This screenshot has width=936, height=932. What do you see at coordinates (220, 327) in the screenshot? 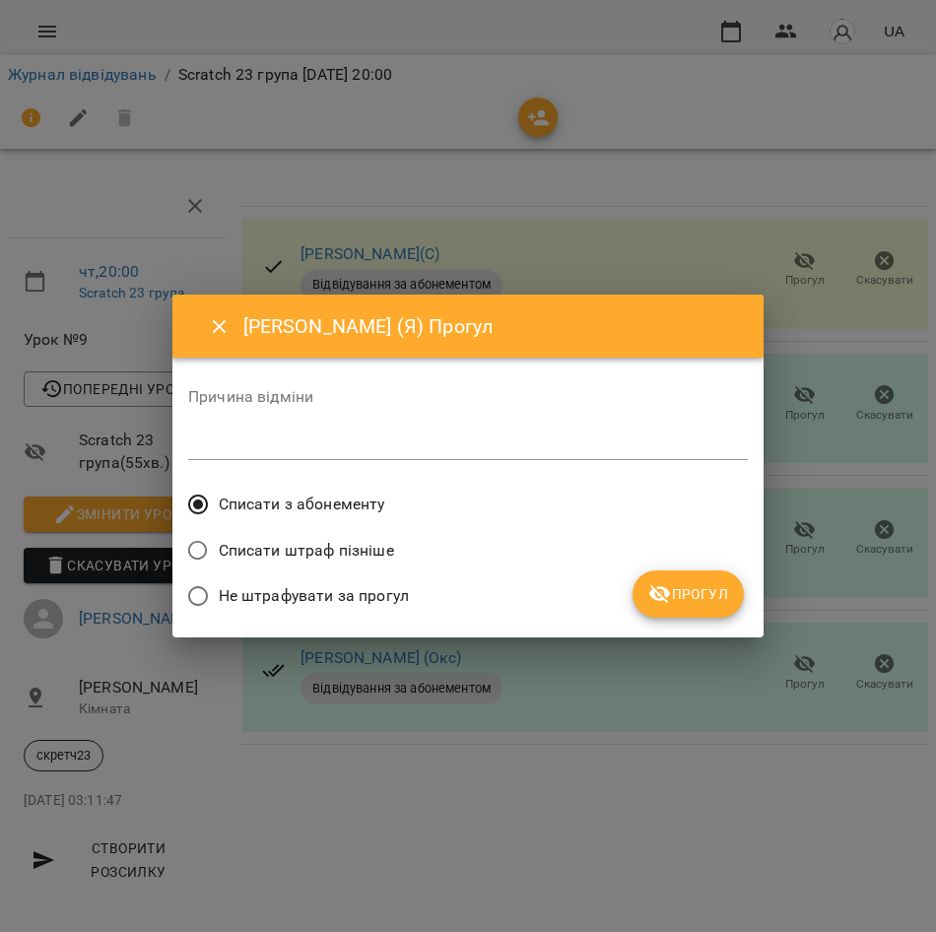
I see `button: Close` at bounding box center [220, 327].